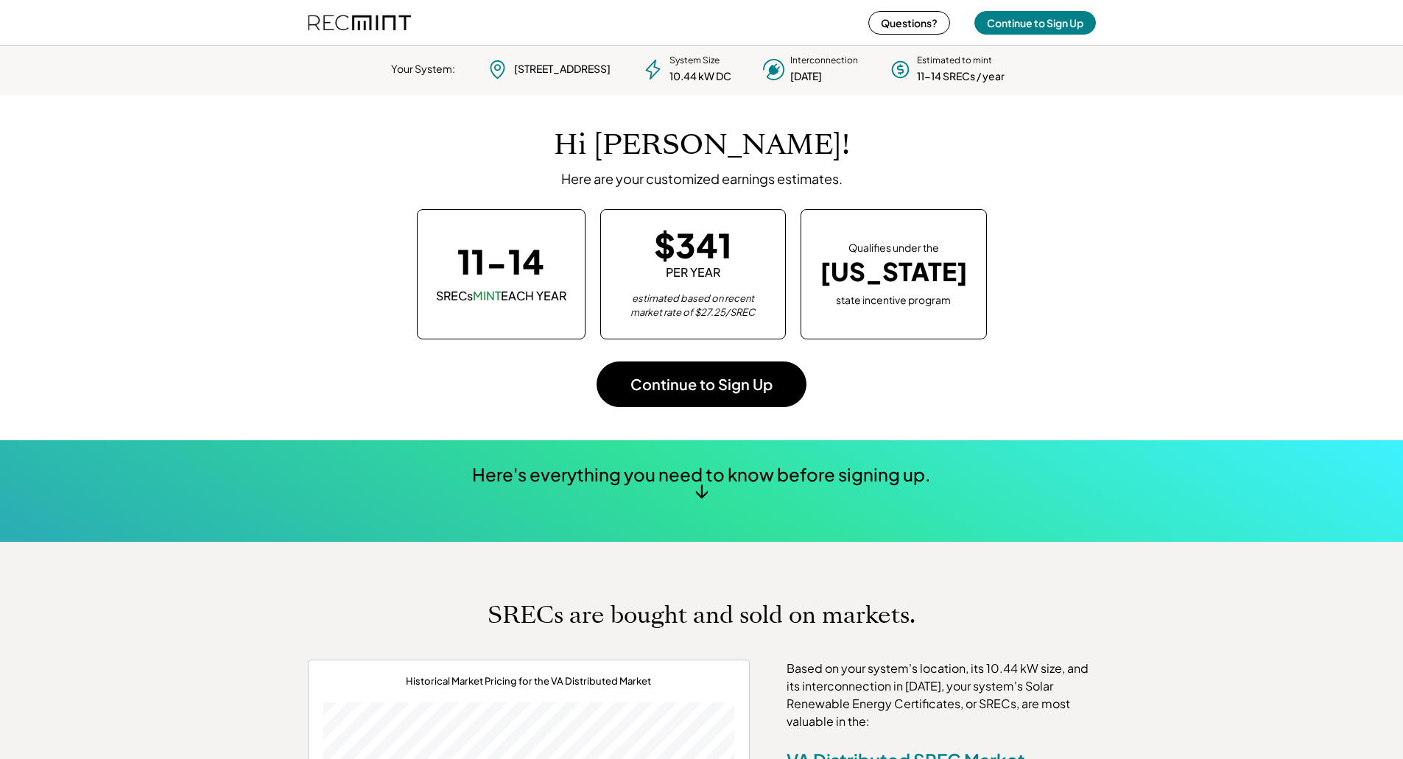 This screenshot has height=759, width=1403. What do you see at coordinates (501, 261) in the screenshot?
I see `div: 11-14` at bounding box center [501, 261].